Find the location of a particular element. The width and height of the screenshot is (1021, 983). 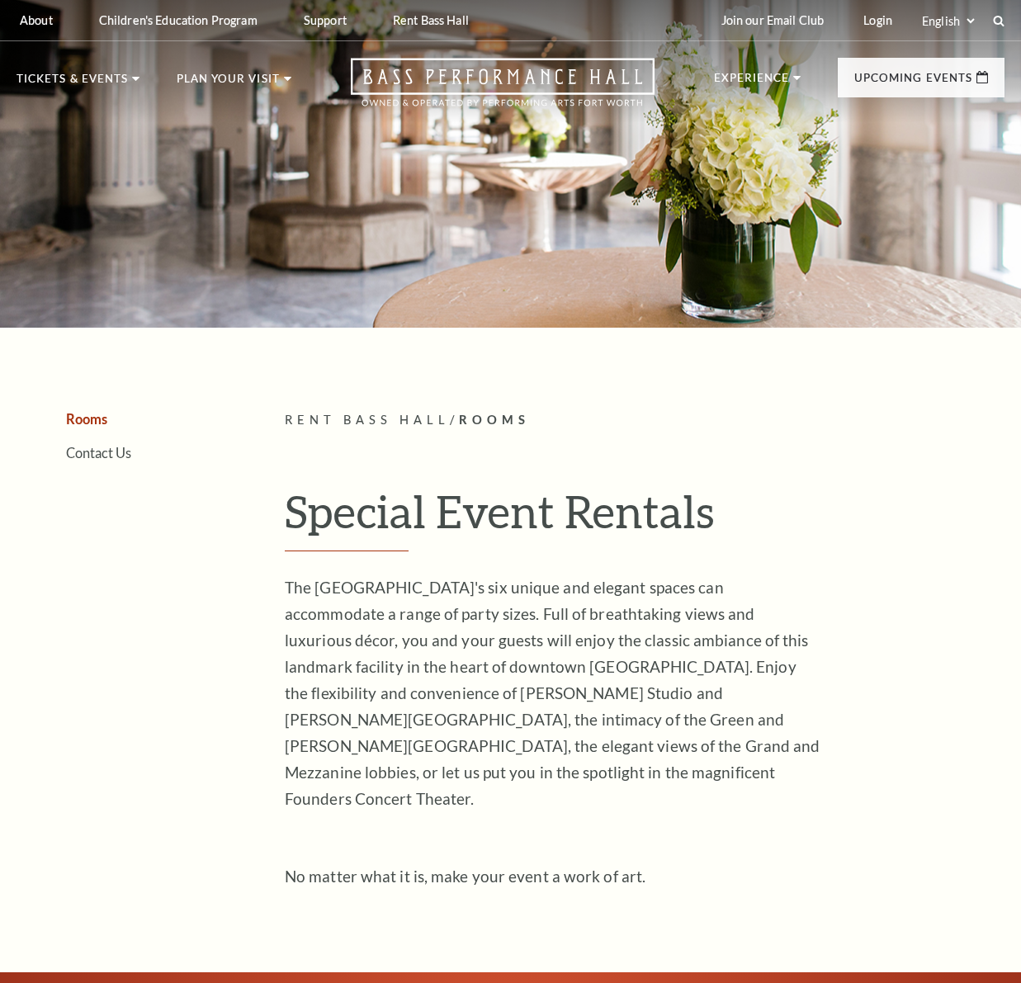

p: Upcoming Events is located at coordinates (913, 83).